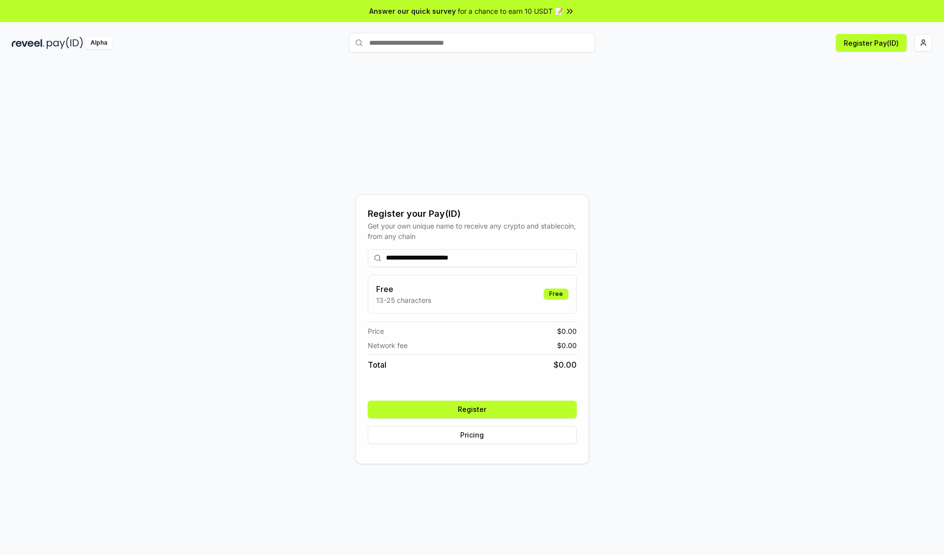  Describe the element at coordinates (472, 231) in the screenshot. I see `div: Get your own unique name to receive any crypto and stablecoin, from any chain` at that location.